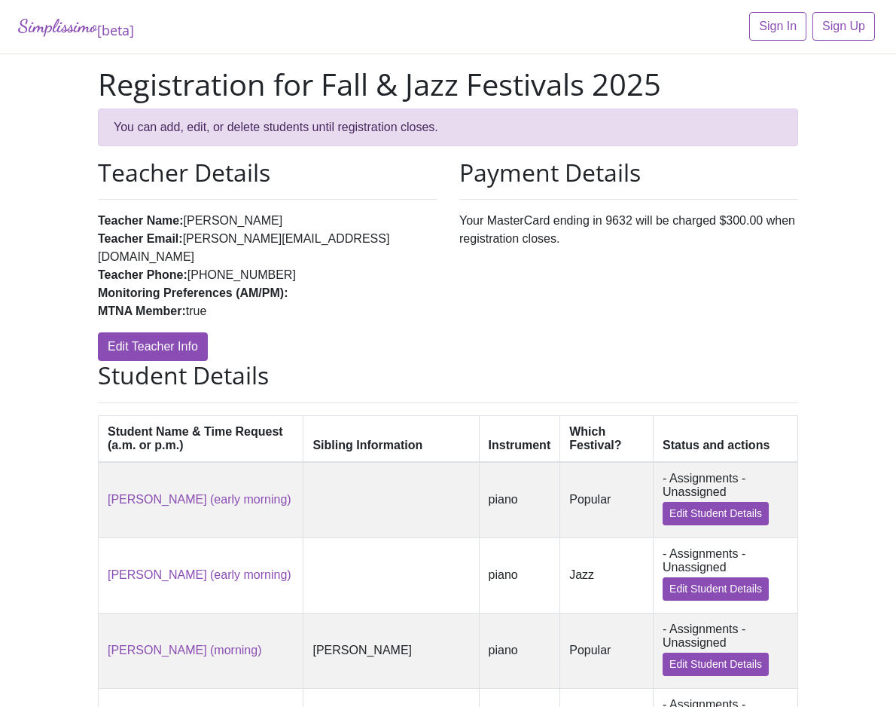 This screenshot has height=707, width=896. What do you see at coordinates (629, 259) in the screenshot?
I see `div: Your MasterCard ending in 9632 will be charged $300.00 when registration closes.` at bounding box center [629, 259].